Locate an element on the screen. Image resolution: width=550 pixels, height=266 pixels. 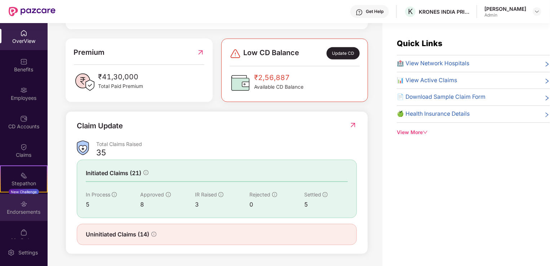
div: Update CD is located at coordinates (343, 53).